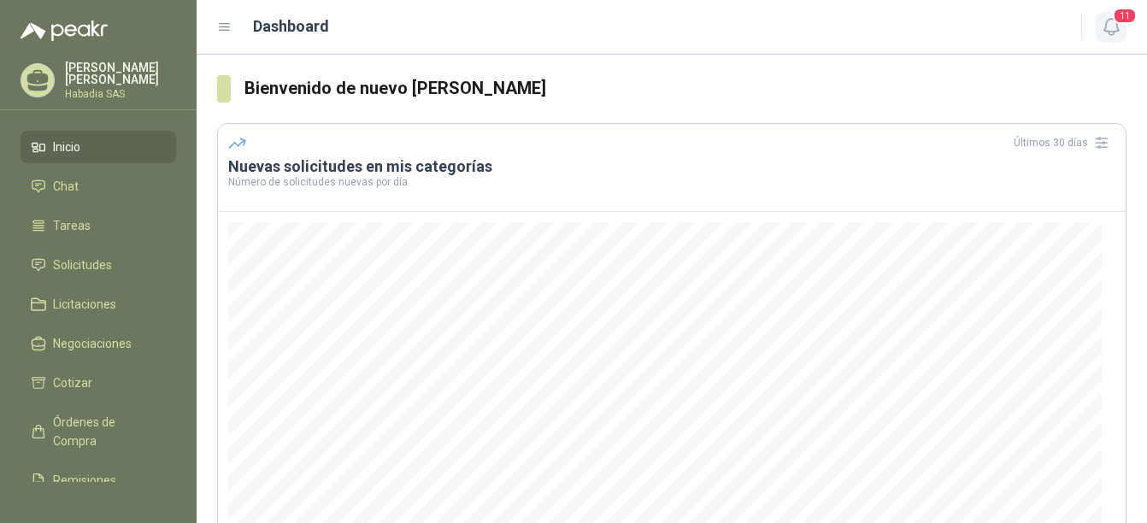 The image size is (1147, 523). Describe the element at coordinates (85, 304) in the screenshot. I see `span: Licitaciones` at that location.